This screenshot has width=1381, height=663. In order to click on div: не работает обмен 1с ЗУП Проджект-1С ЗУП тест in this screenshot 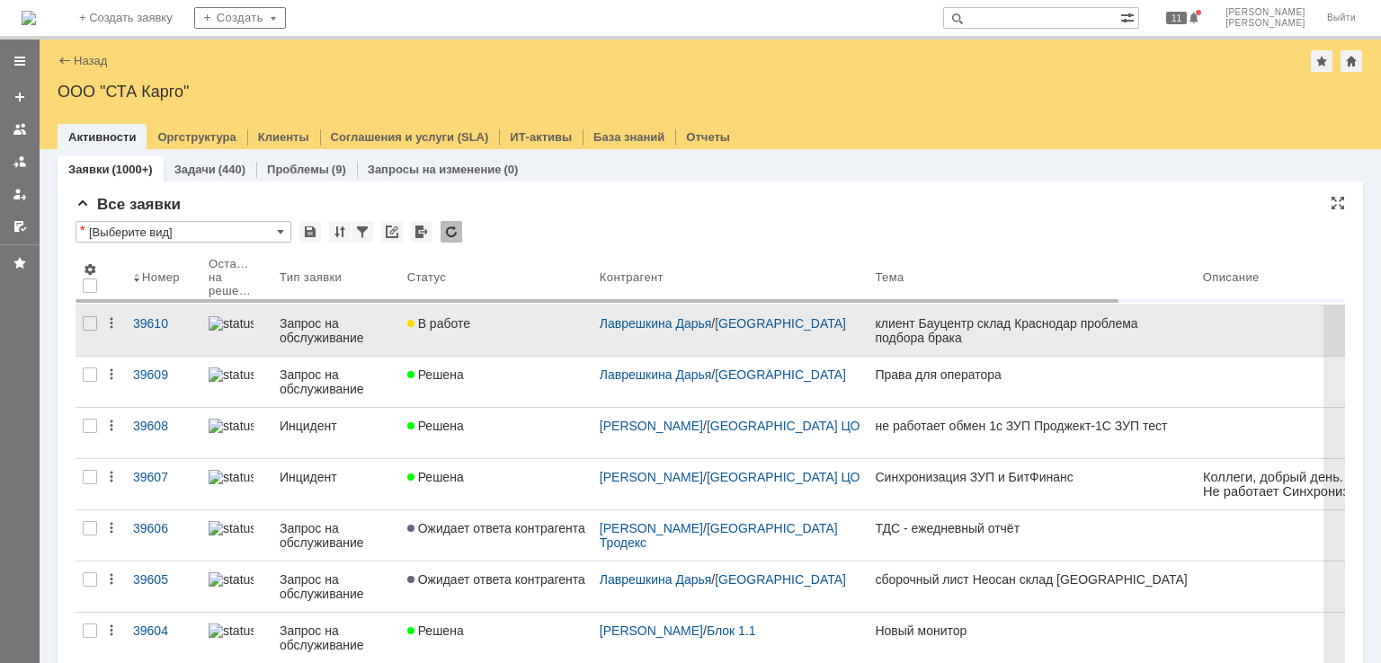, I will do `click(1031, 426)`.